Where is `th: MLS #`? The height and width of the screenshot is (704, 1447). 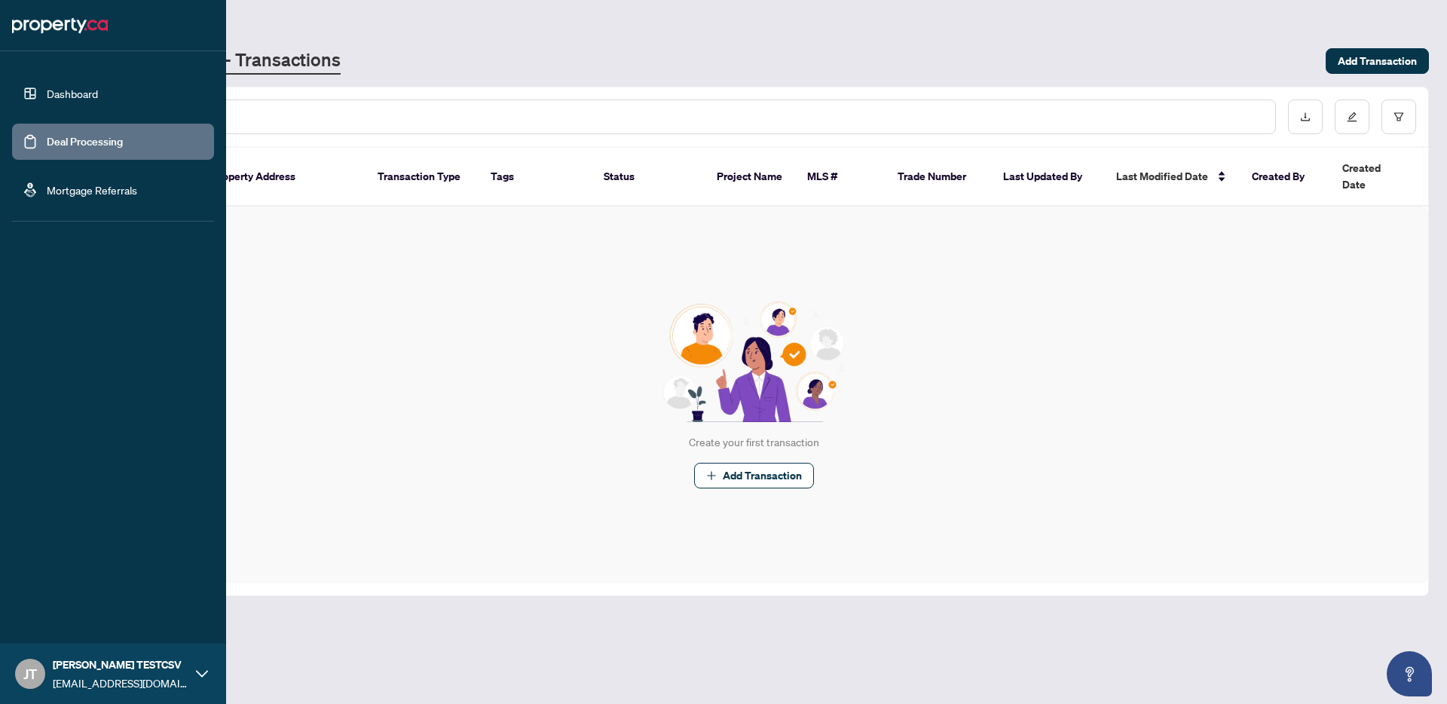
th: MLS # is located at coordinates (840, 177).